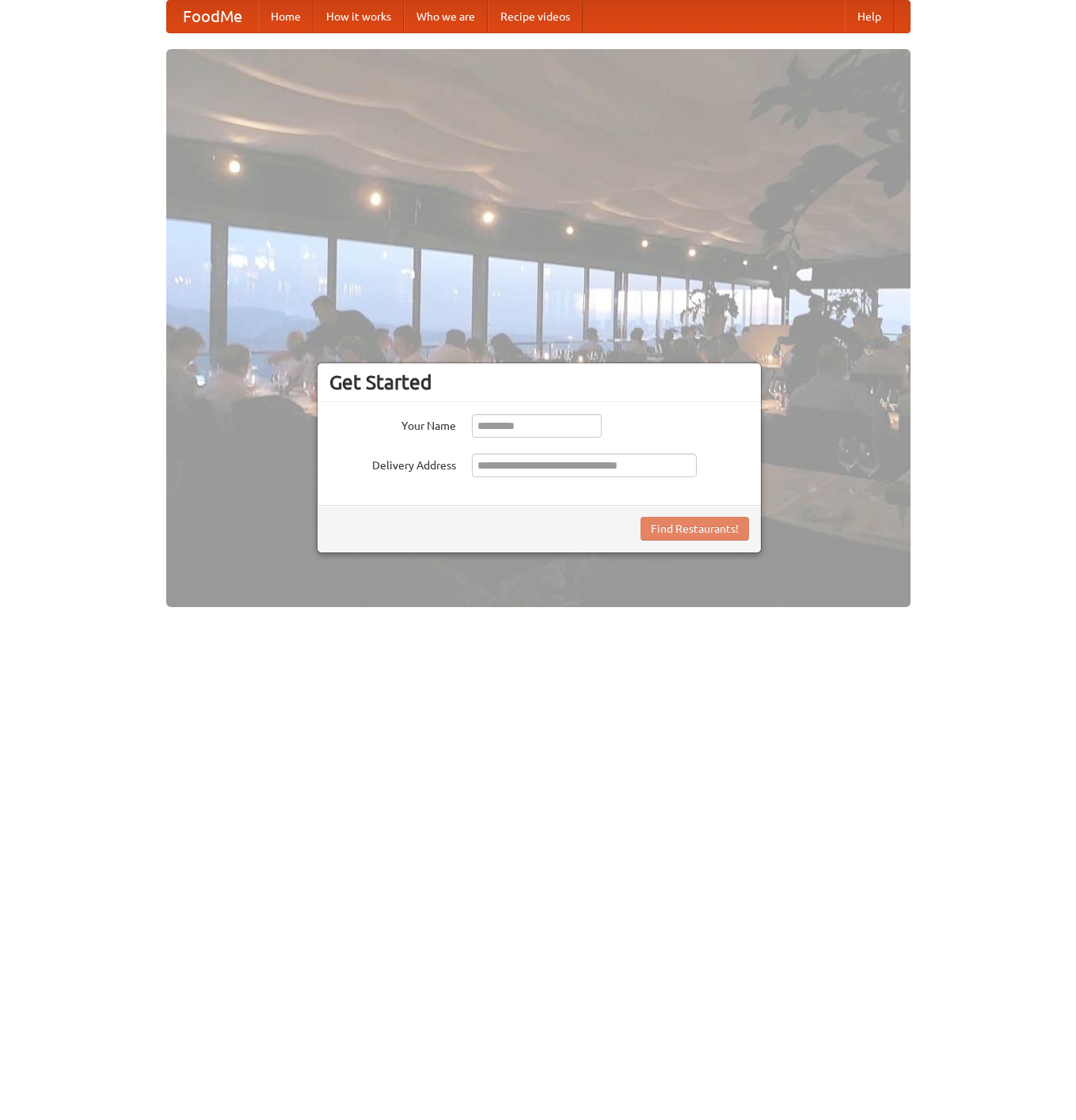 This screenshot has width=1076, height=1120. I want to click on h3: Get Started, so click(540, 382).